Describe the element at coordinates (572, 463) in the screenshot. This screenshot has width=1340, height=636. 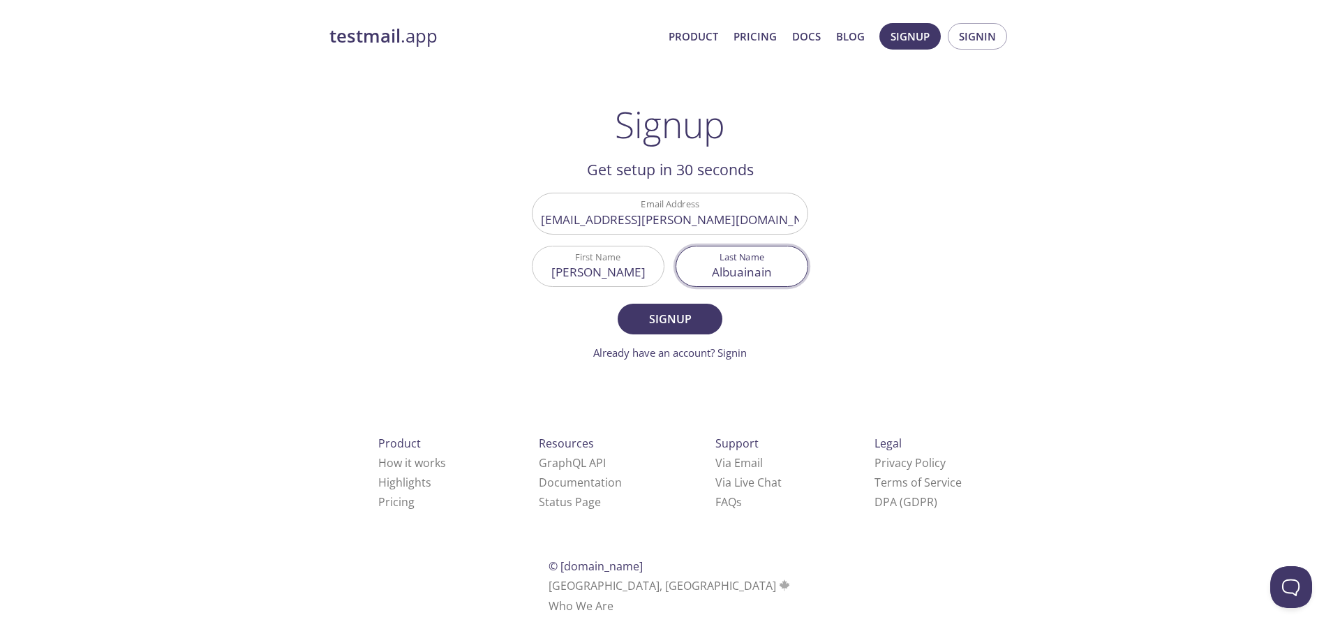
I see `a: GraphQL API` at that location.